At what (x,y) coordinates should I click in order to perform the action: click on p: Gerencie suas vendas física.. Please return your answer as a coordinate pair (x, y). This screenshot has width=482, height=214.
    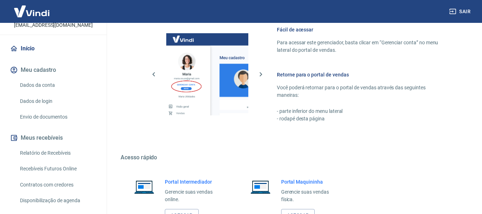
    Looking at the image, I should click on (310, 195).